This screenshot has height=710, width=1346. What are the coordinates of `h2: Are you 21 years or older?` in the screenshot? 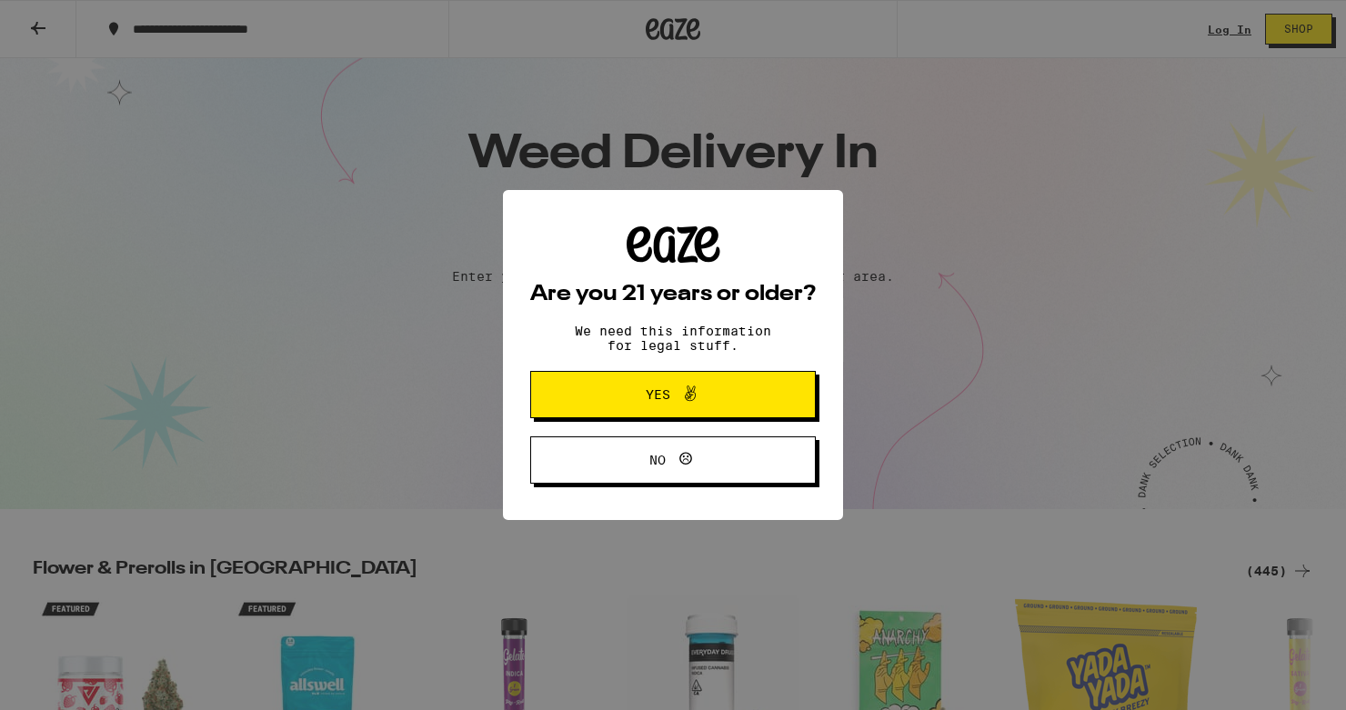 It's located at (673, 295).